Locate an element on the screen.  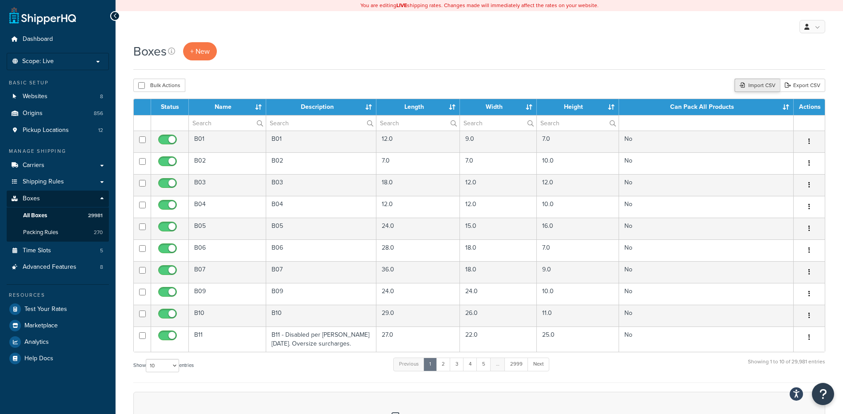
div: Manage Shipping is located at coordinates (58, 151).